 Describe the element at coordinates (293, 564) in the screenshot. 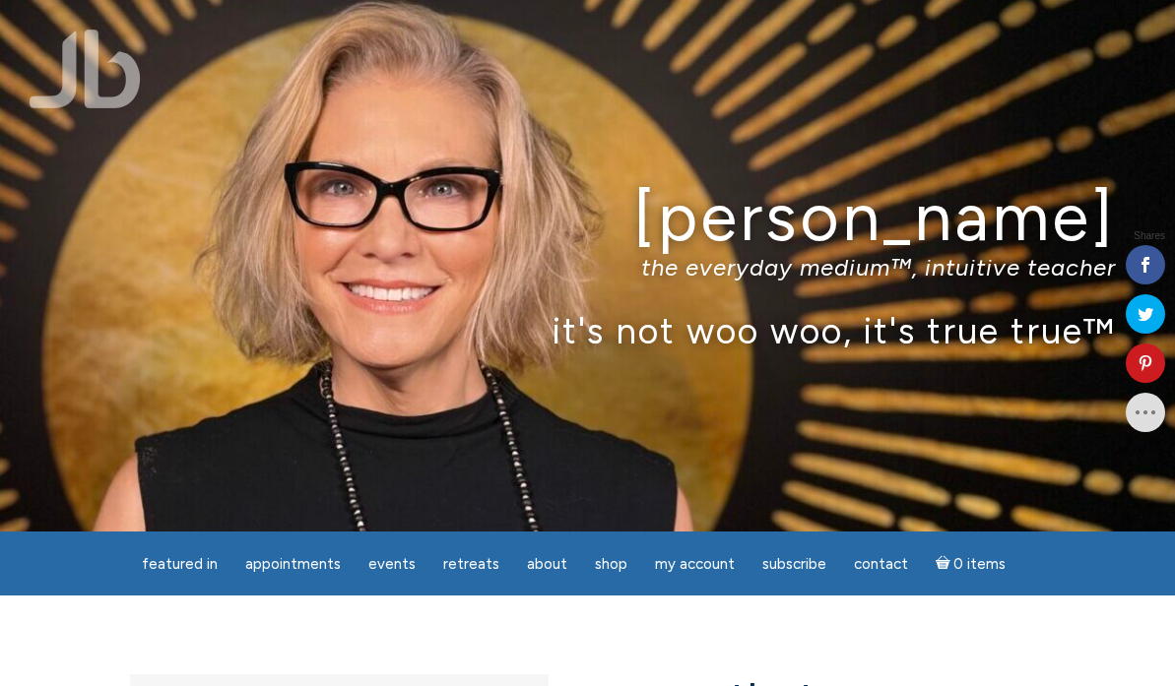

I see `a: Appointments` at that location.